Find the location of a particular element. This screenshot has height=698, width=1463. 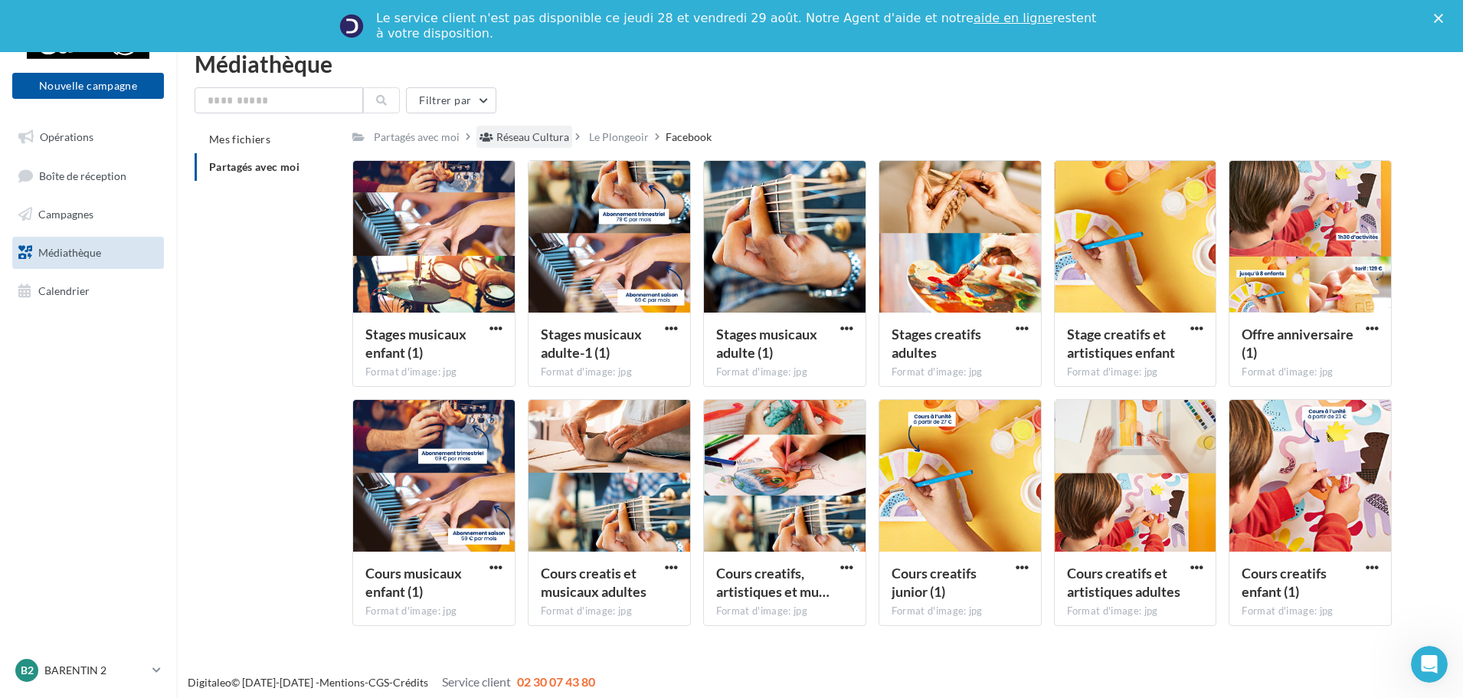

a: B2 BARENTIN 2 is located at coordinates (88, 670).